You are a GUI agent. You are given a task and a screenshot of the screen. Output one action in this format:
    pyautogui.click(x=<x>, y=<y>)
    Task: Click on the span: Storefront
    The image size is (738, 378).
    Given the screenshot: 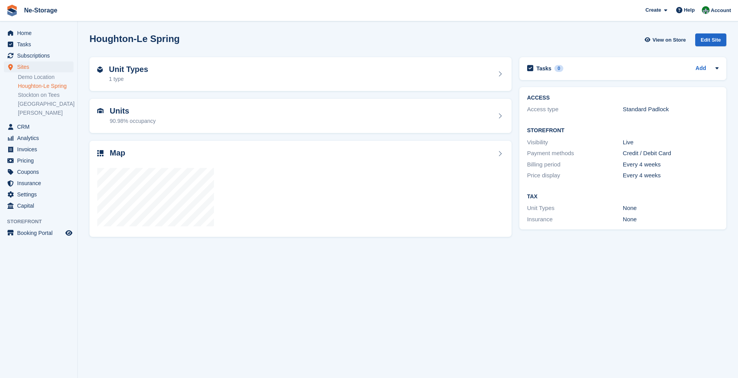 What is the action you would take?
    pyautogui.click(x=42, y=222)
    